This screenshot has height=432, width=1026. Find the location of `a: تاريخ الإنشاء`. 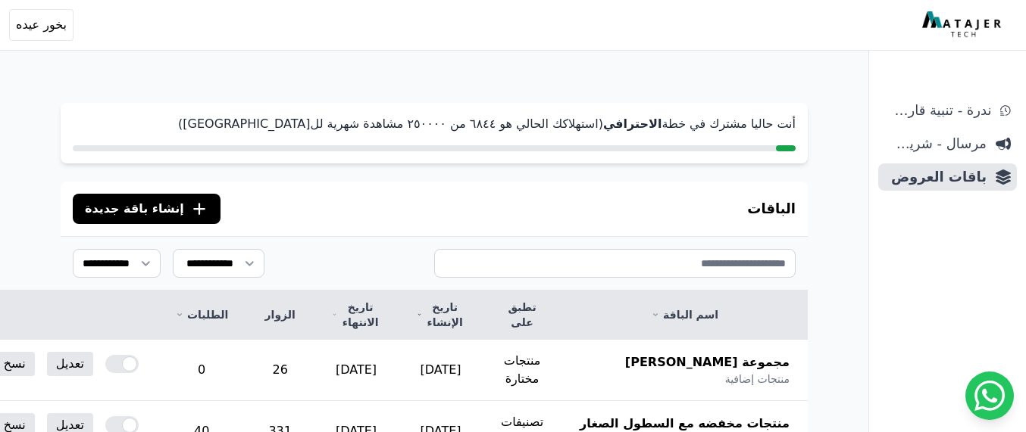

a: تاريخ الإنشاء is located at coordinates (440, 315).